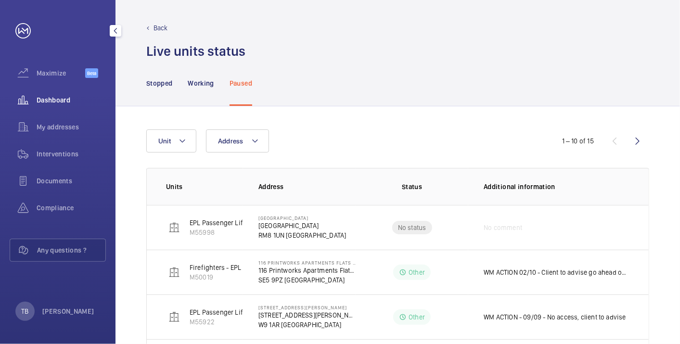 Image resolution: width=680 pixels, height=344 pixels. I want to click on p: M55998, so click(217, 232).